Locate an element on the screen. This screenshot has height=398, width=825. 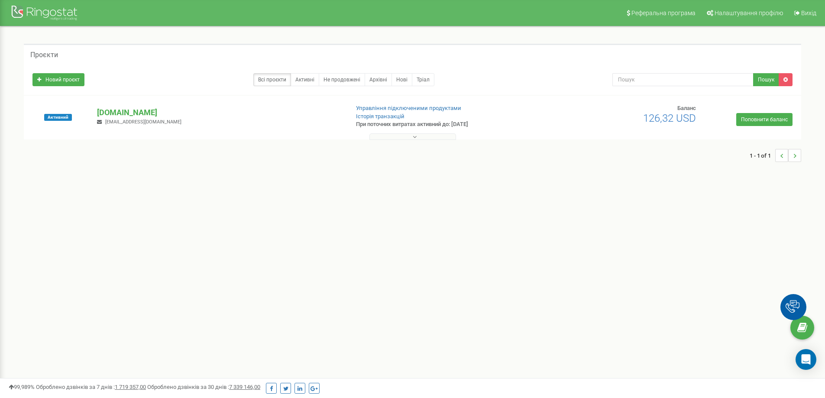
a: Новий проєкт is located at coordinates (58, 80).